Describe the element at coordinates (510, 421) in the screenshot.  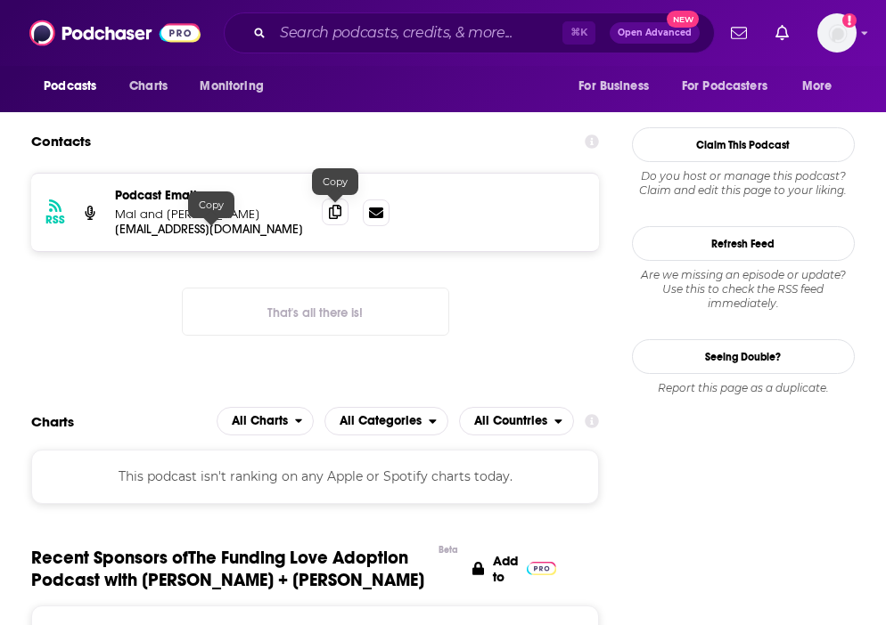
I see `span: All Countries` at that location.